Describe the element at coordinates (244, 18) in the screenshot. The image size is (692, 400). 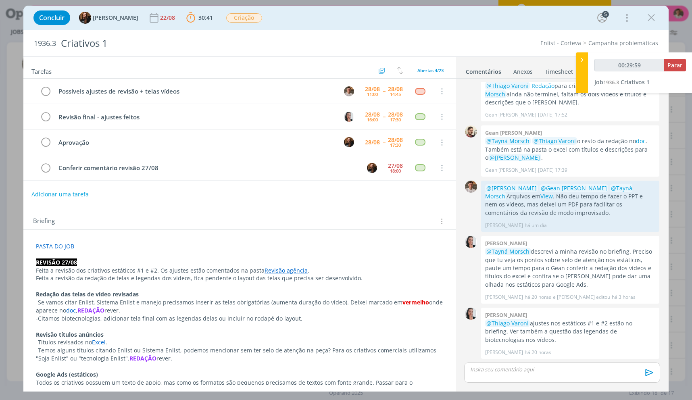
I see `span: Criação` at that location.